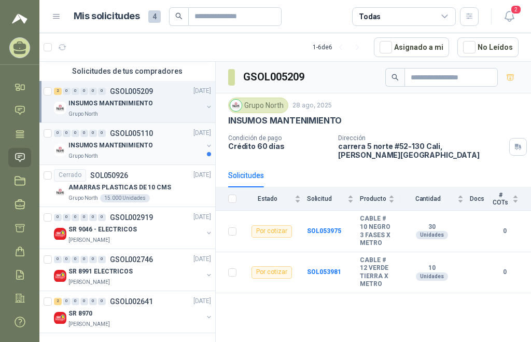 The height and width of the screenshot is (342, 531). I want to click on th: Solicitud, so click(333, 199).